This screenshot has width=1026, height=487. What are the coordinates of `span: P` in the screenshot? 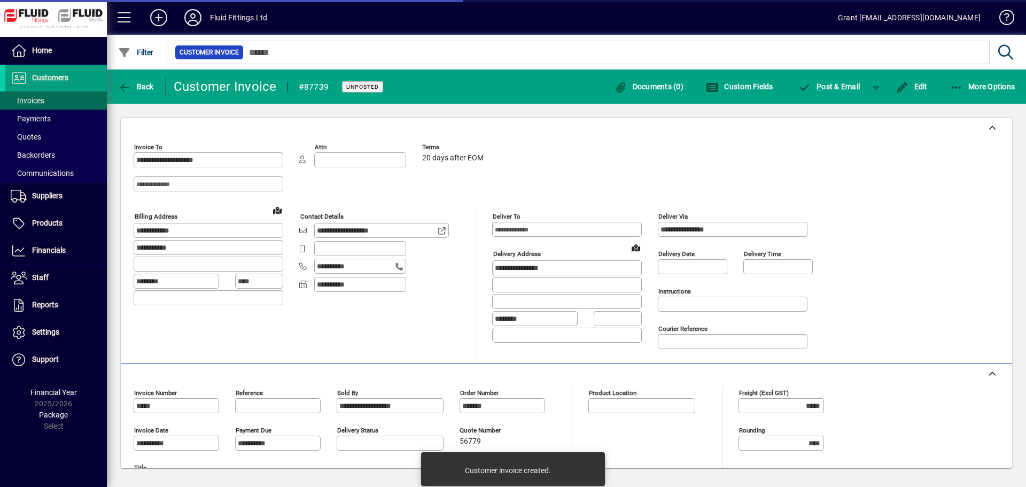 It's located at (819, 87).